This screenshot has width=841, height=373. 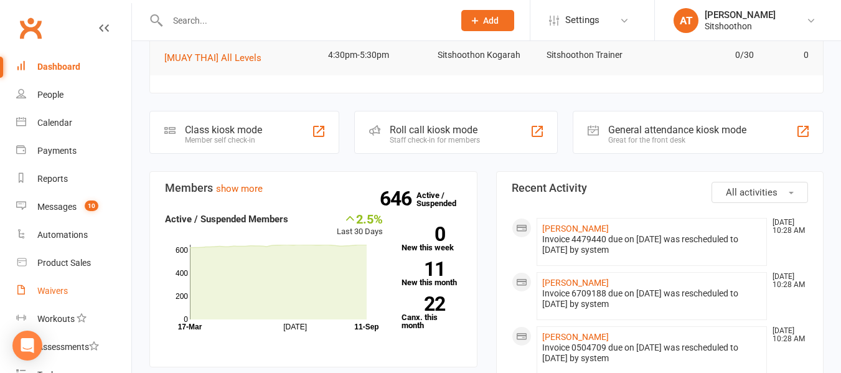 What do you see at coordinates (56, 319) in the screenshot?
I see `div: Workouts` at bounding box center [56, 319].